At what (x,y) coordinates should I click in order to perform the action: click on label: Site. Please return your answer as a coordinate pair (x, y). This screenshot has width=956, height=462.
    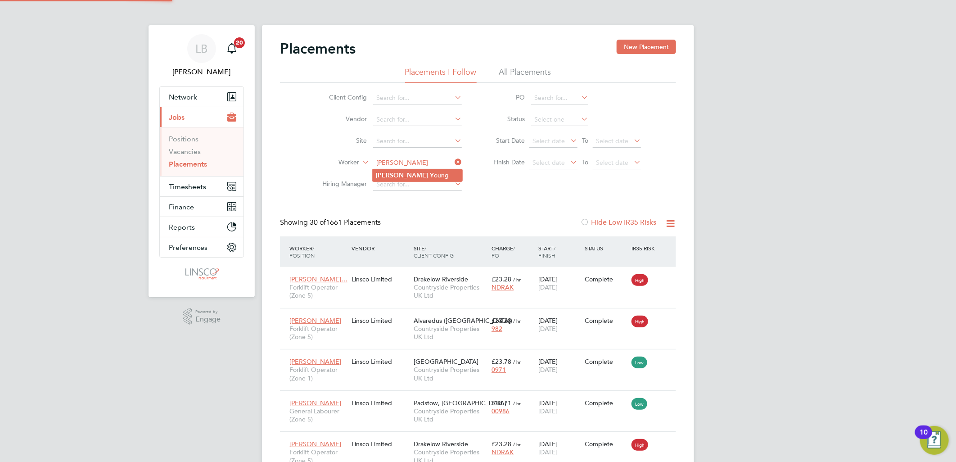
    Looking at the image, I should click on (341, 140).